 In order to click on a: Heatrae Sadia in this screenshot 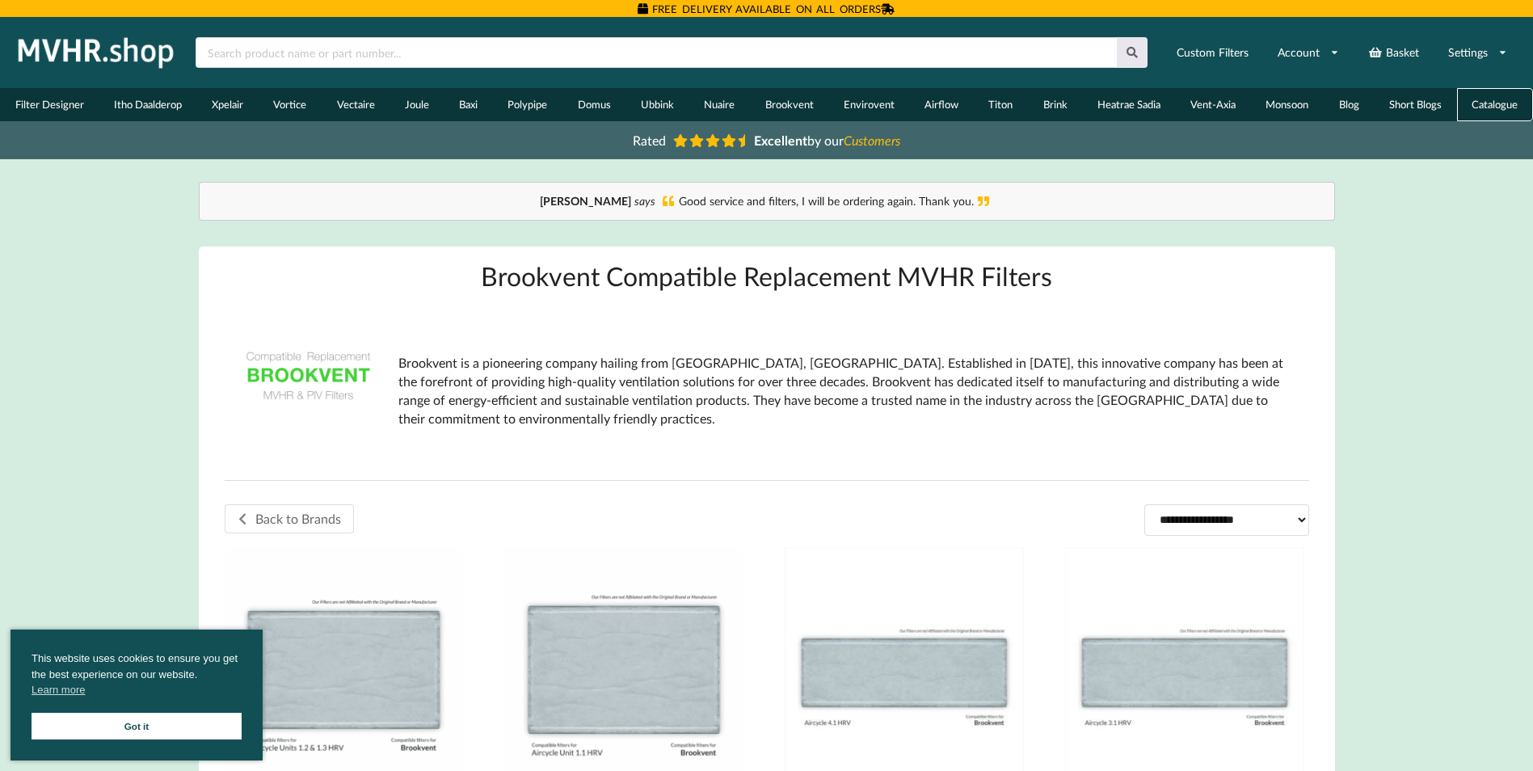, I will do `click(1128, 104)`.